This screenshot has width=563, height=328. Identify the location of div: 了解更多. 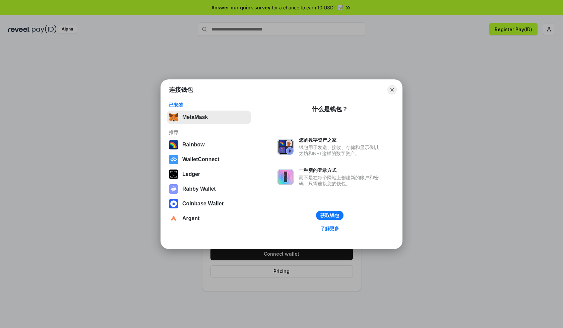
(330, 229).